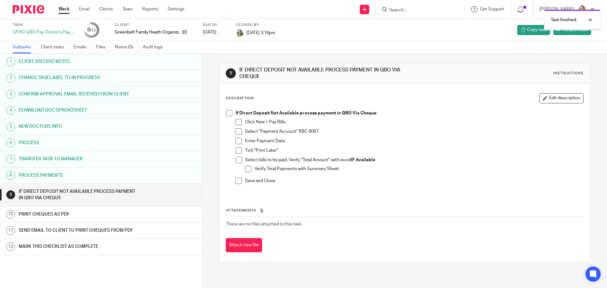  I want to click on div: 3, so click(11, 94).